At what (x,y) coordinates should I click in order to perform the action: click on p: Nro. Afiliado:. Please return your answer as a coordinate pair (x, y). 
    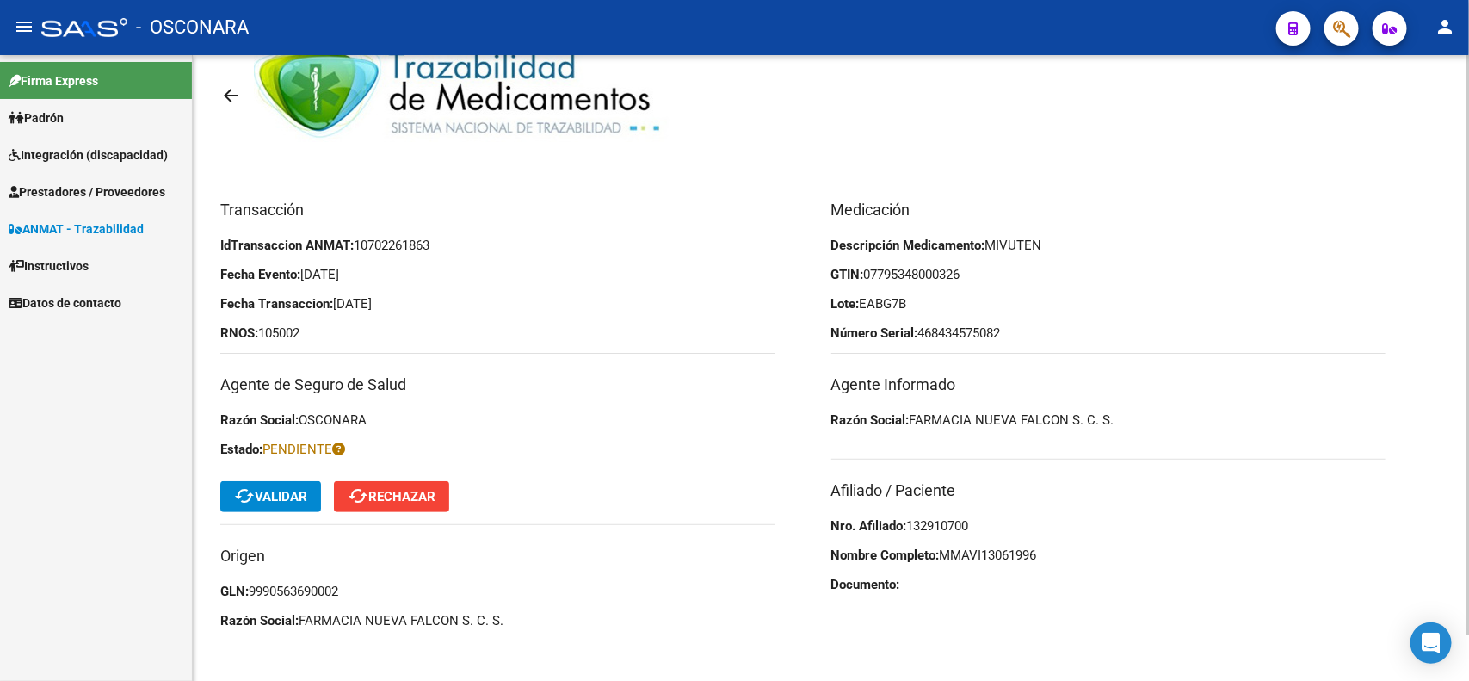
    Looking at the image, I should click on (1108, 526).